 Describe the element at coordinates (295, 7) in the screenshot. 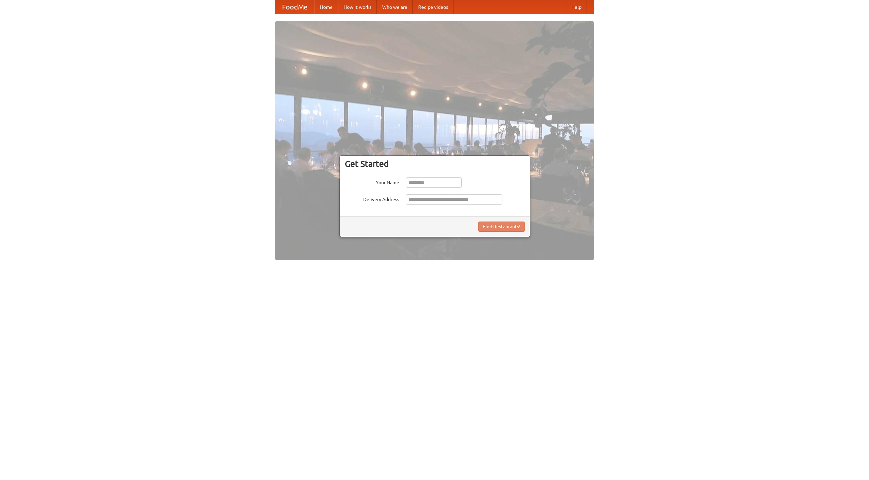

I see `a: FoodMe` at that location.